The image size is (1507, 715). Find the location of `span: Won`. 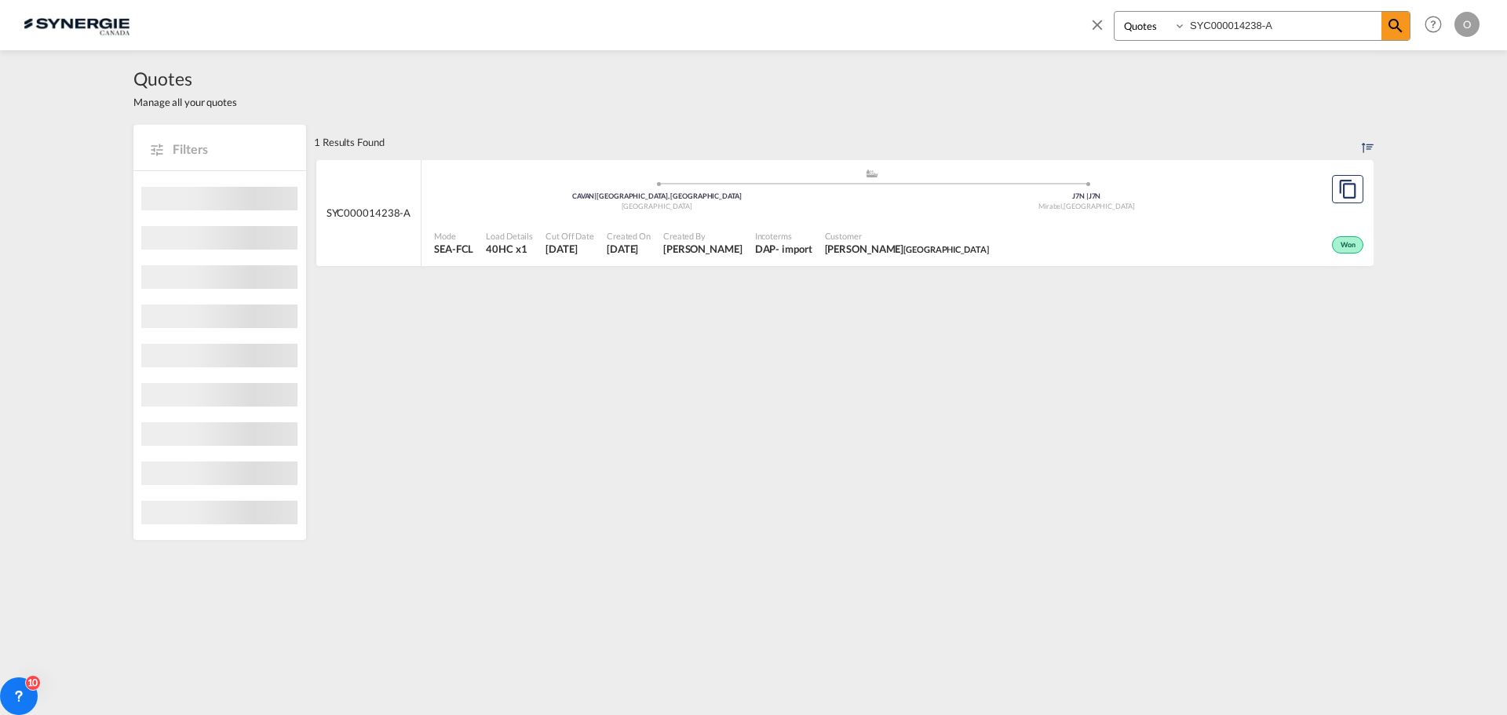

span: Won is located at coordinates (1350, 246).